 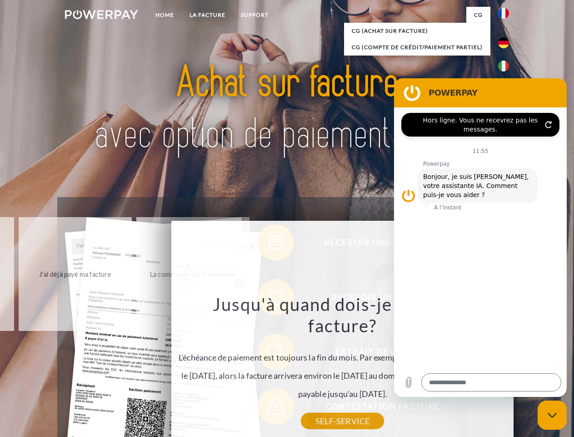 What do you see at coordinates (418, 47) in the screenshot?
I see `a: CG (Compte de crédit/paiement partiel)` at bounding box center [418, 47].